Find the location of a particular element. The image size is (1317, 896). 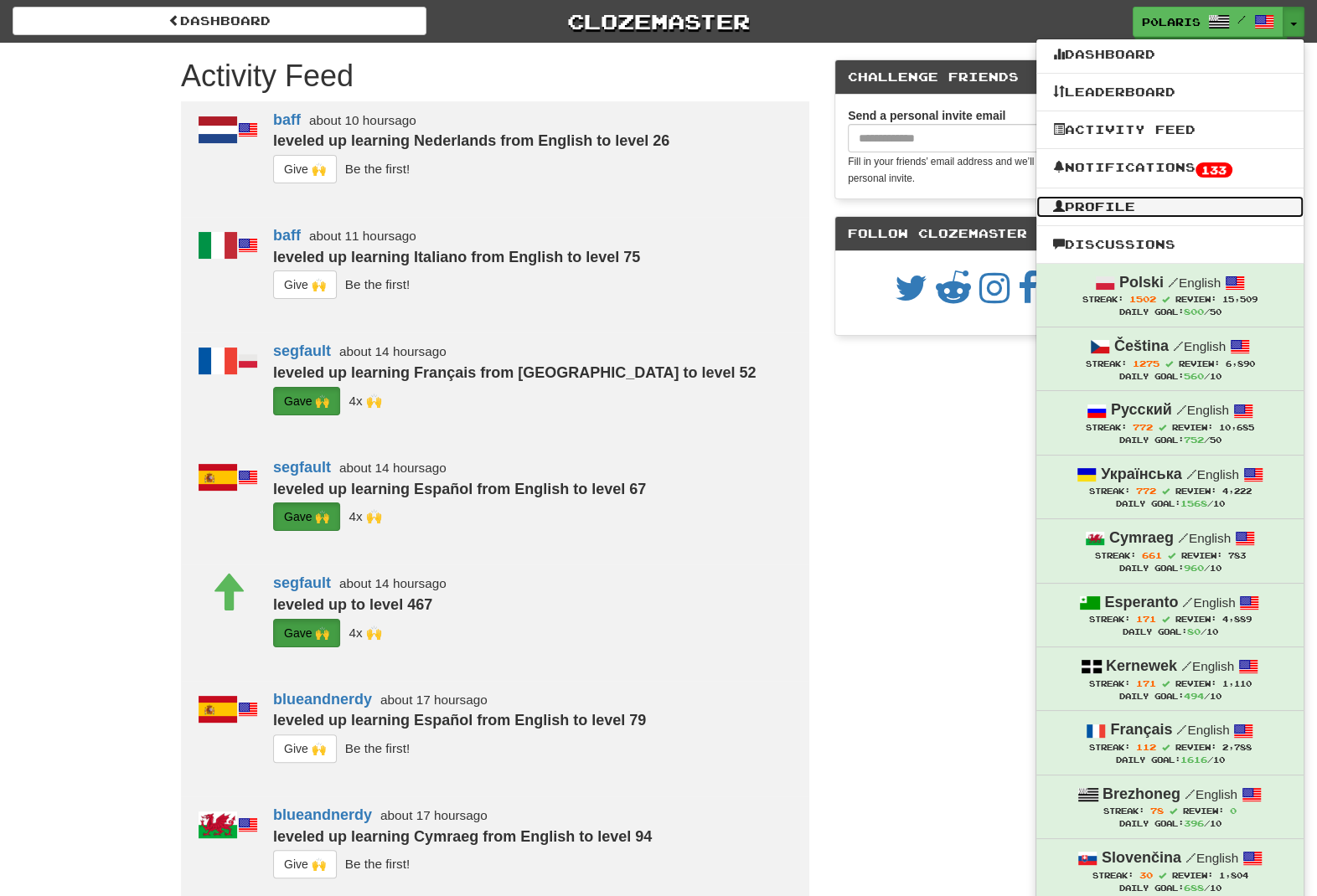

a: blueandnerdy is located at coordinates (323, 700).